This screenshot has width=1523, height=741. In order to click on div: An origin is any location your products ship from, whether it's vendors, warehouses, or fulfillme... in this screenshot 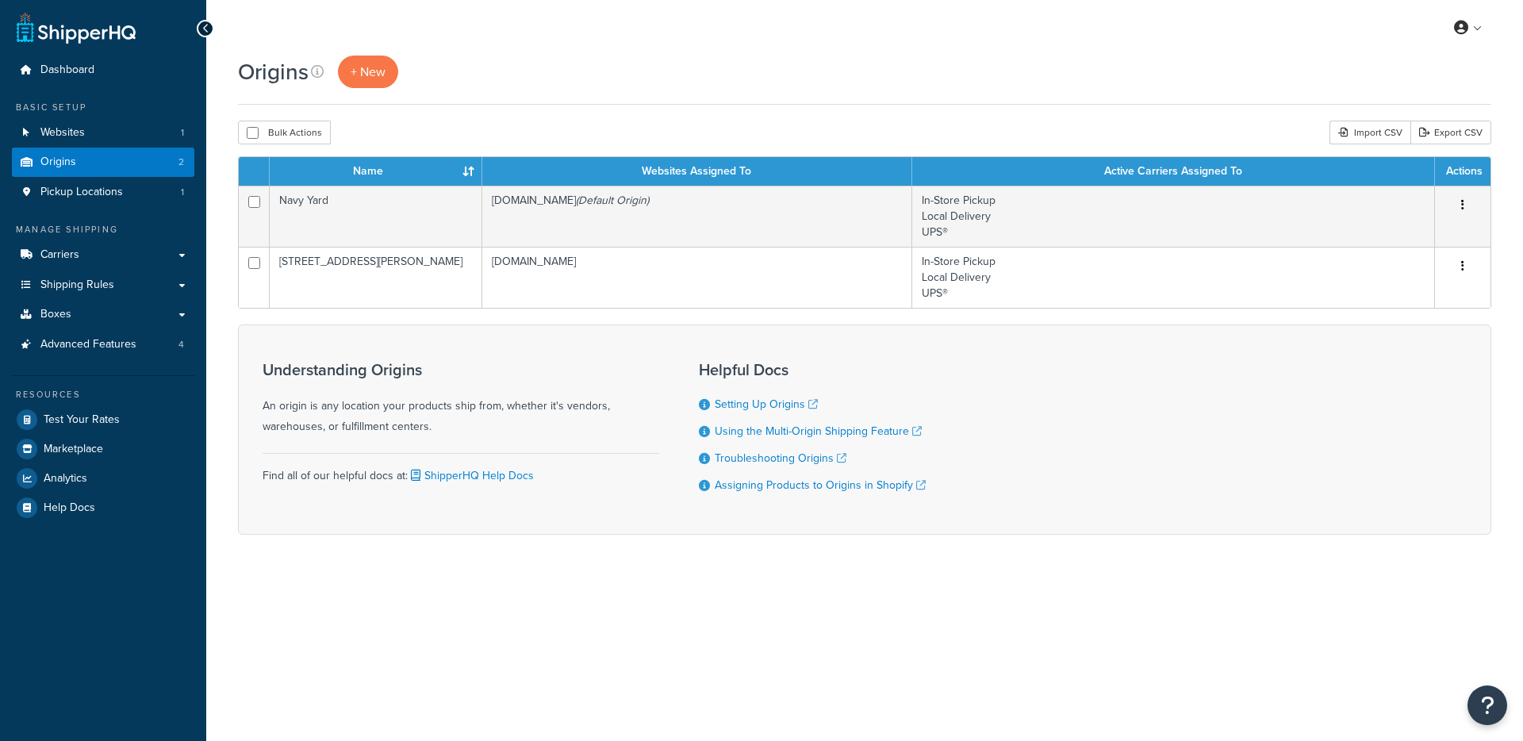, I will do `click(461, 399)`.